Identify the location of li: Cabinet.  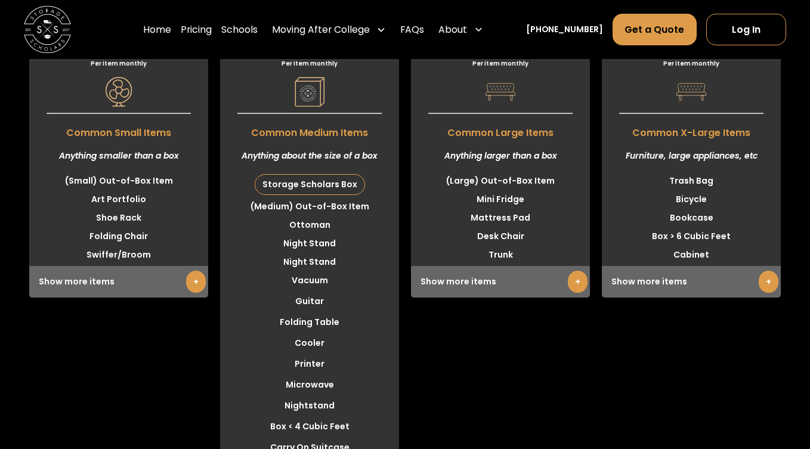
(691, 255).